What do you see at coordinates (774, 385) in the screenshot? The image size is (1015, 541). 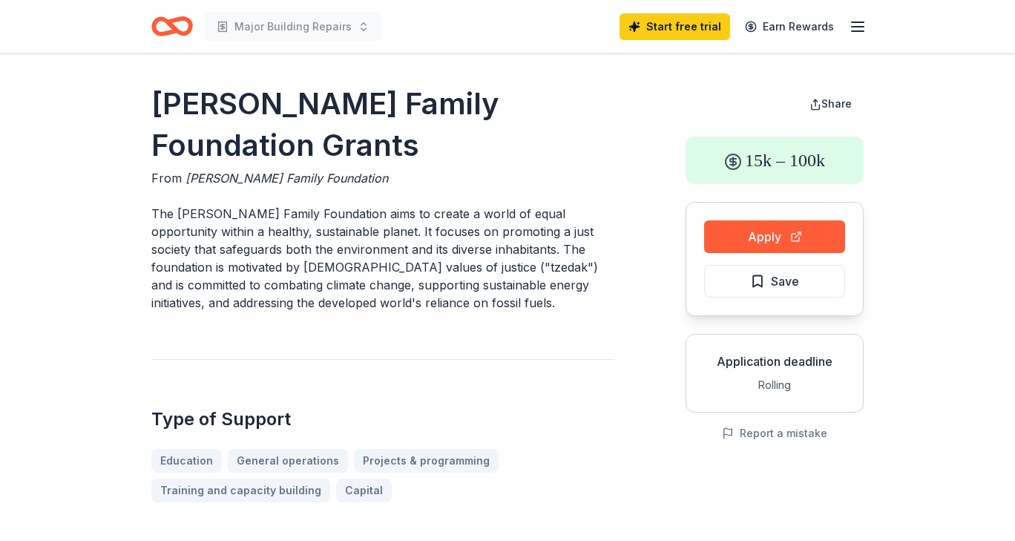 I see `div: Rolling` at bounding box center [774, 385].